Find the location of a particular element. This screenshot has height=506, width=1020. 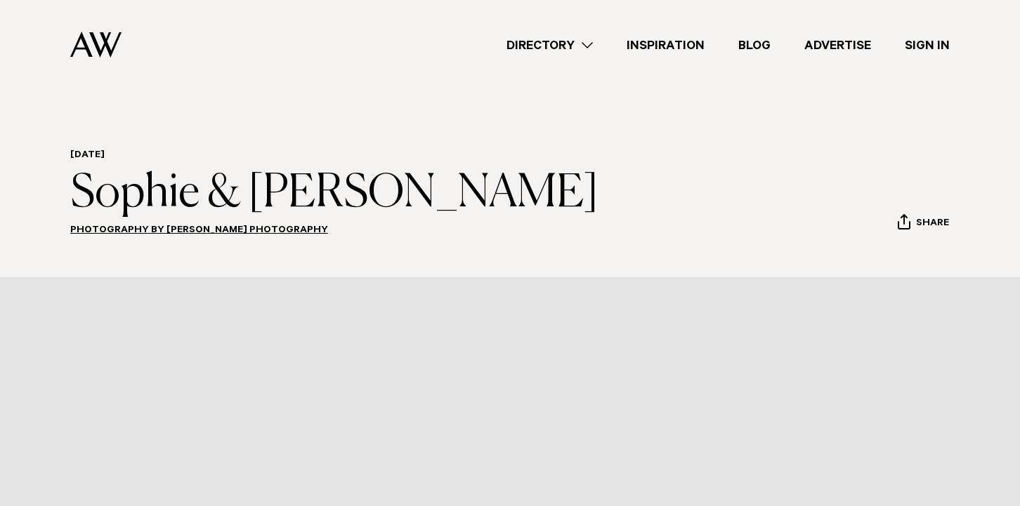

a: Directory is located at coordinates (549, 45).